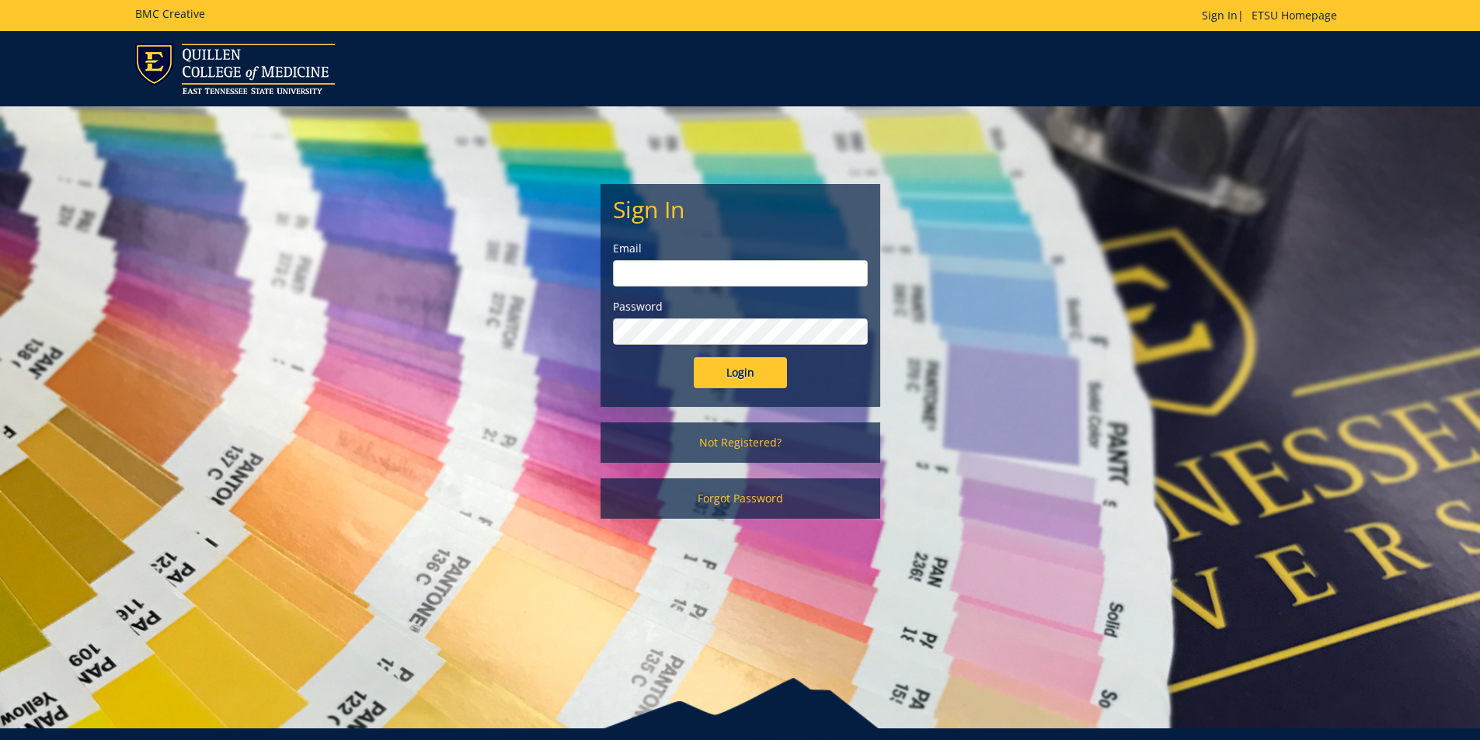  What do you see at coordinates (740, 307) in the screenshot?
I see `label: Password` at bounding box center [740, 307].